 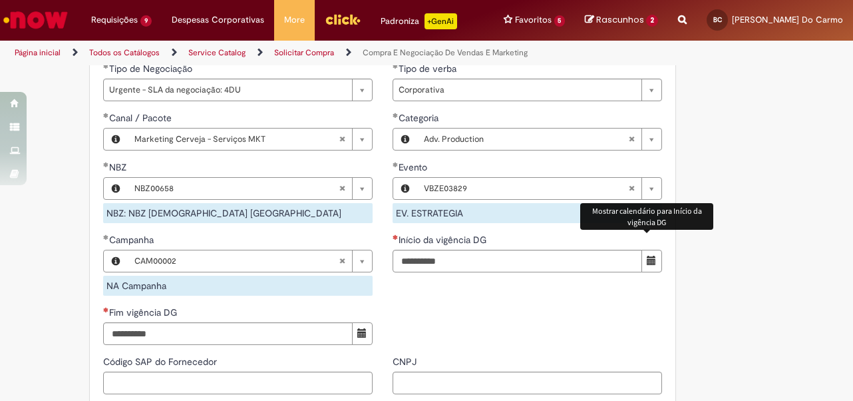 What do you see at coordinates (444, 240) in the screenshot?
I see `span: Início da vigência DG` at bounding box center [444, 240].